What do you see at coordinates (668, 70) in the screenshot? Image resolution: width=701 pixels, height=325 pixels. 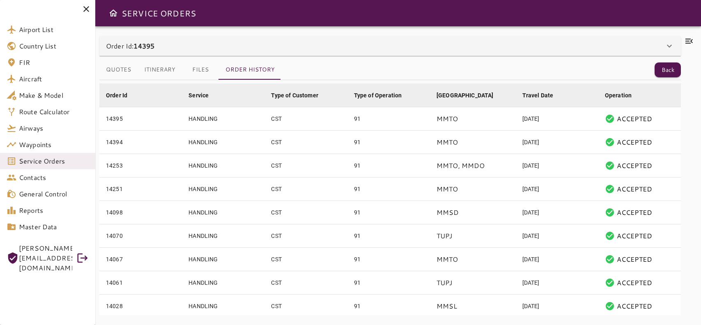 I see `button: Back` at bounding box center [668, 70].